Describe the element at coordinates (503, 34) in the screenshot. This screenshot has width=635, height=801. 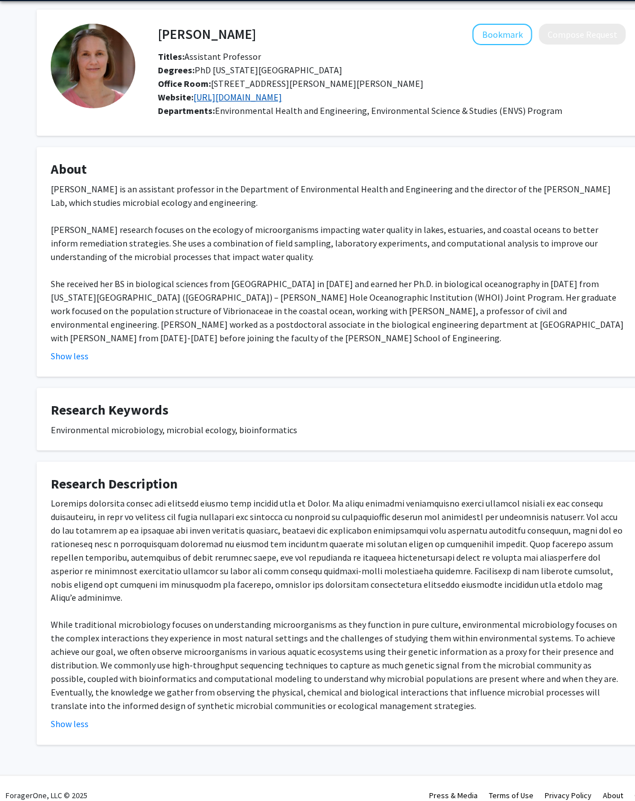
I see `button: Add Sarah Preheim to Bookmarks` at that location.